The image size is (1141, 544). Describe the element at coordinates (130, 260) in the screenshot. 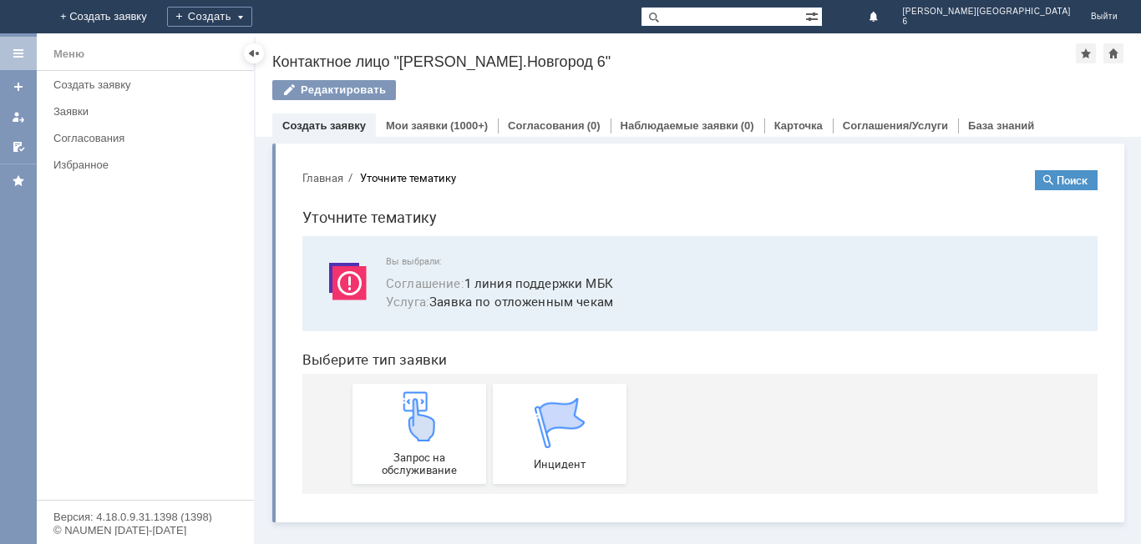

I see `img: get23c147a1b4124cbfa18e19f2abec5e8f` at that location.